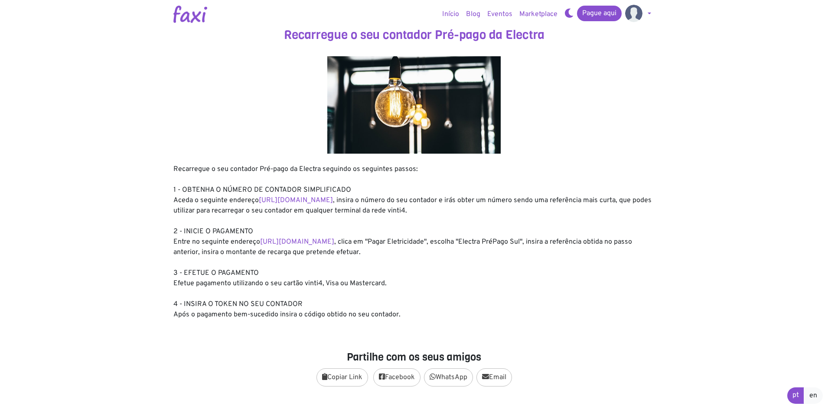 Image resolution: width=828 pixels, height=409 pixels. Describe the element at coordinates (538, 14) in the screenshot. I see `a: Marketplace` at that location.